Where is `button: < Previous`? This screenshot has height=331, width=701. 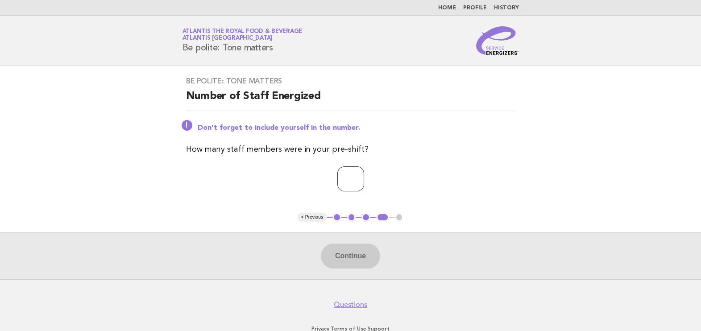 button: < Previous is located at coordinates (312, 217).